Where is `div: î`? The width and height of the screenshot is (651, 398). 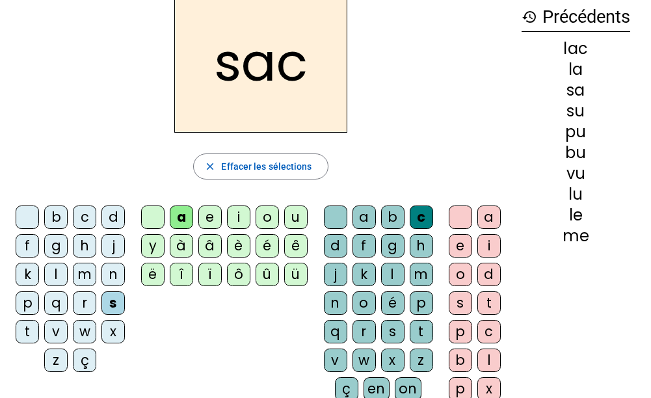
div: î is located at coordinates (181, 274).